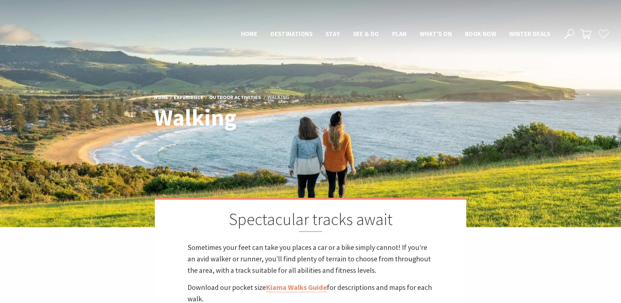 The height and width of the screenshot is (303, 621). Describe the element at coordinates (311, 221) in the screenshot. I see `h2: Spectacular tracks await` at that location.